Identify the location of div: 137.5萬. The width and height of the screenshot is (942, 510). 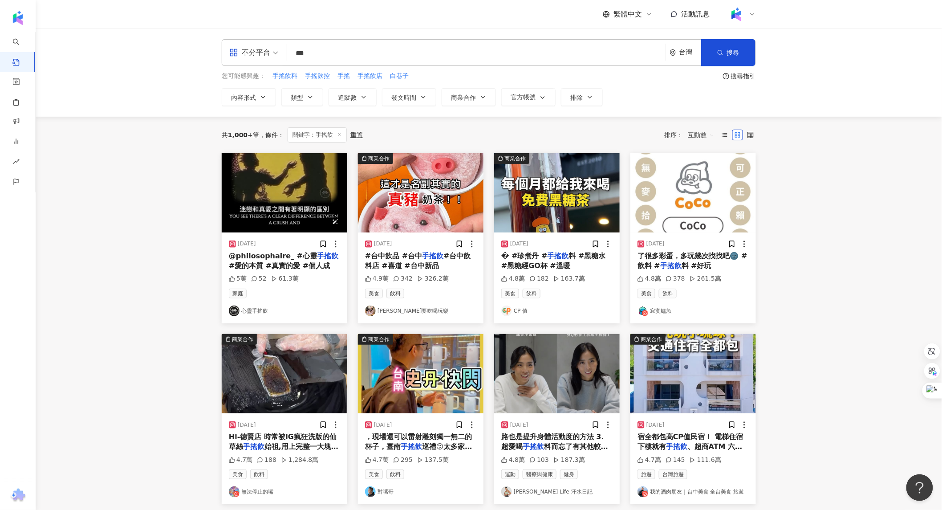
(433, 460).